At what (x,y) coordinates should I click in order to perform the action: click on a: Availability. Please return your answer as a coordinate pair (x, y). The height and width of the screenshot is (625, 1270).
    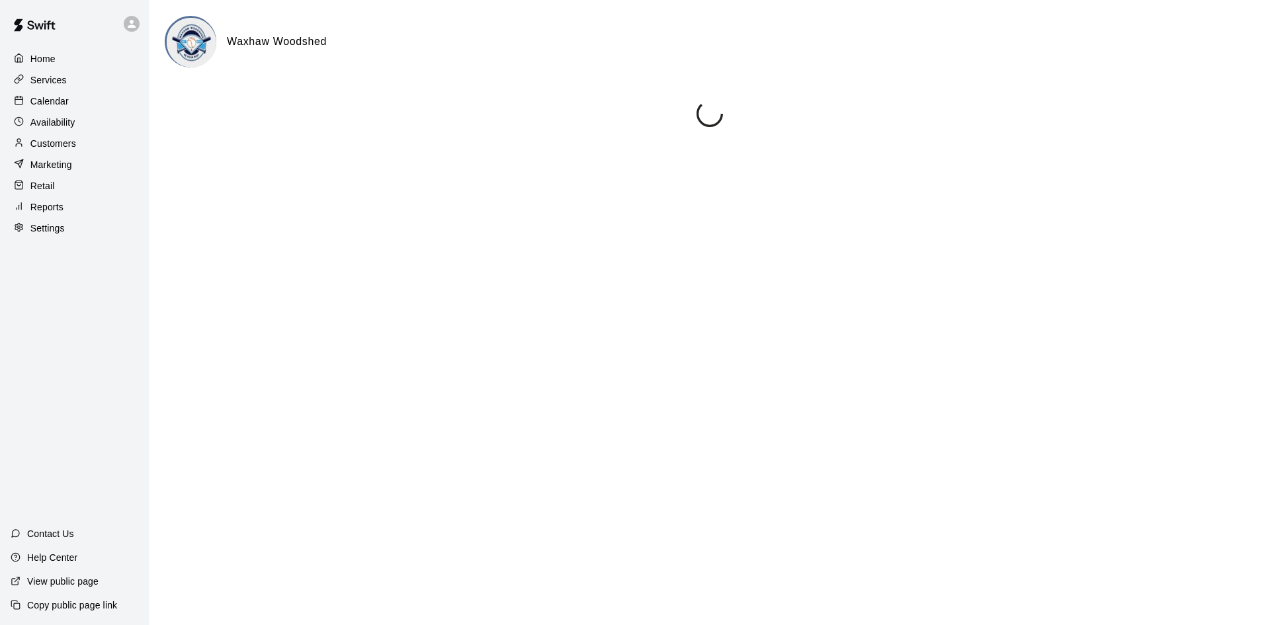
    Looking at the image, I should click on (74, 122).